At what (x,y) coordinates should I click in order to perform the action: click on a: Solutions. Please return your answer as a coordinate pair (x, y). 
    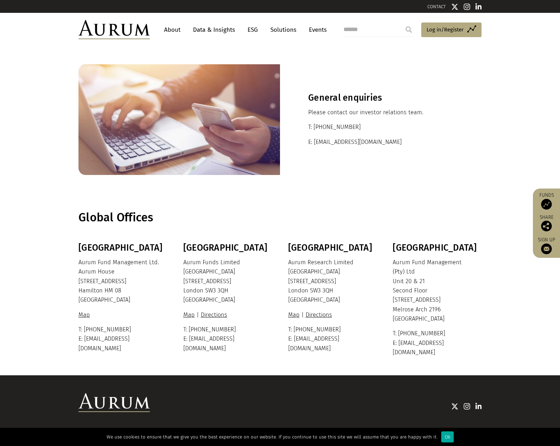
    Looking at the image, I should click on (283, 30).